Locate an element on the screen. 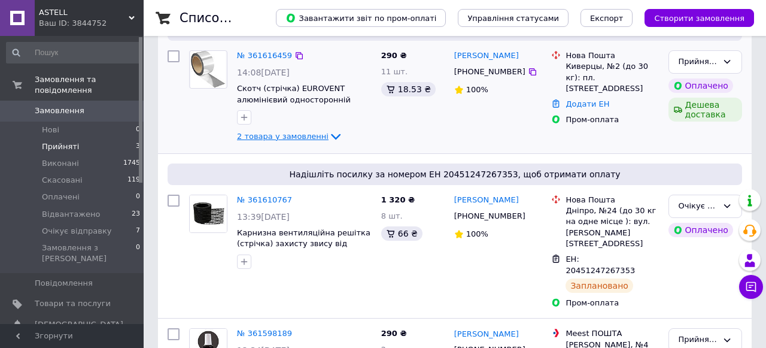  span: 8 шт. is located at coordinates (392, 215).